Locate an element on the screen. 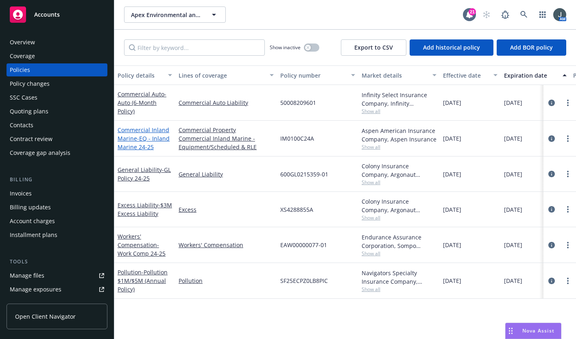 This screenshot has height=339, width=576. a: Policies is located at coordinates (57, 70).